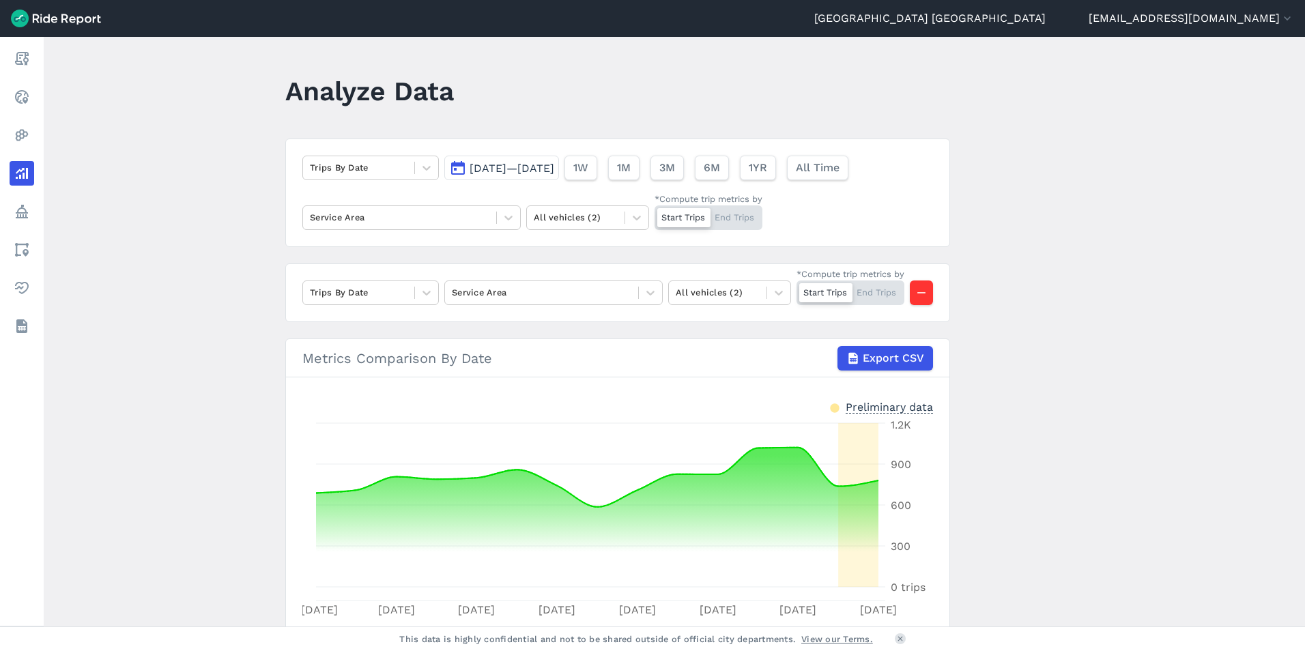 This screenshot has width=1305, height=651. What do you see at coordinates (889, 406) in the screenshot?
I see `div: Preliminary data` at bounding box center [889, 406].